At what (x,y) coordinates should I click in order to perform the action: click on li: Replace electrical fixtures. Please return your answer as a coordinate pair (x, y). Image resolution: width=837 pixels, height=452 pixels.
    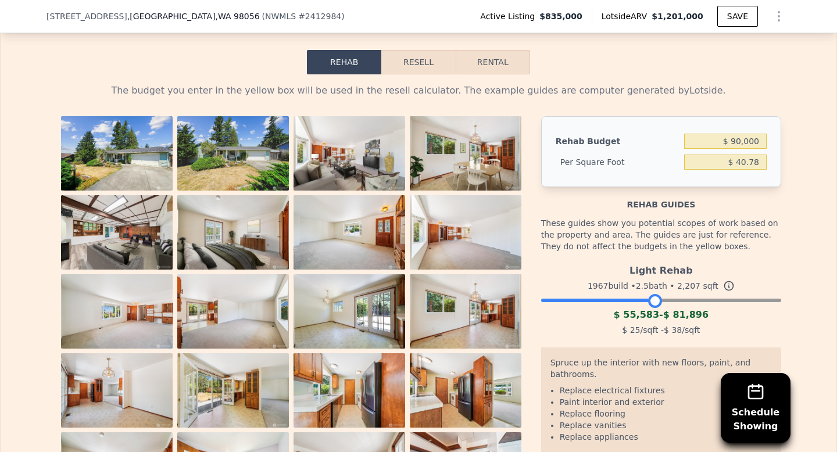
    Looking at the image, I should click on (666, 391).